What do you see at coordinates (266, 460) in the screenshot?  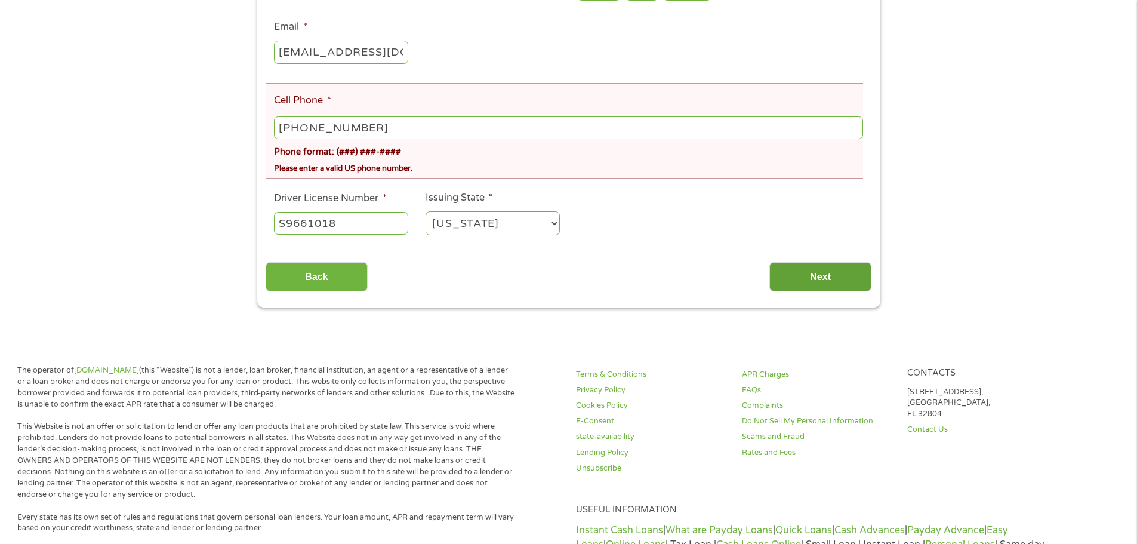 I see `p: This Website is not an offer or solicitation to lend or offer any loan products that are prohibit...` at bounding box center [266, 460].